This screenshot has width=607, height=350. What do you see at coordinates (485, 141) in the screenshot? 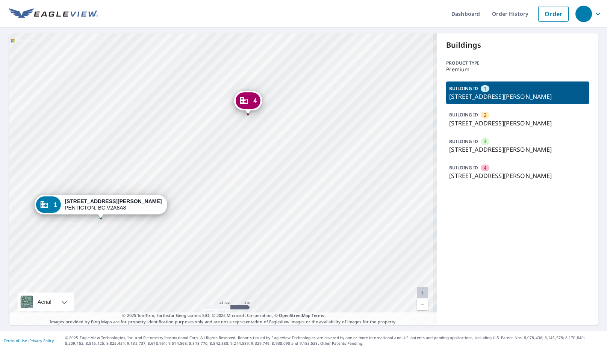
I see `span: 3` at bounding box center [485, 141].